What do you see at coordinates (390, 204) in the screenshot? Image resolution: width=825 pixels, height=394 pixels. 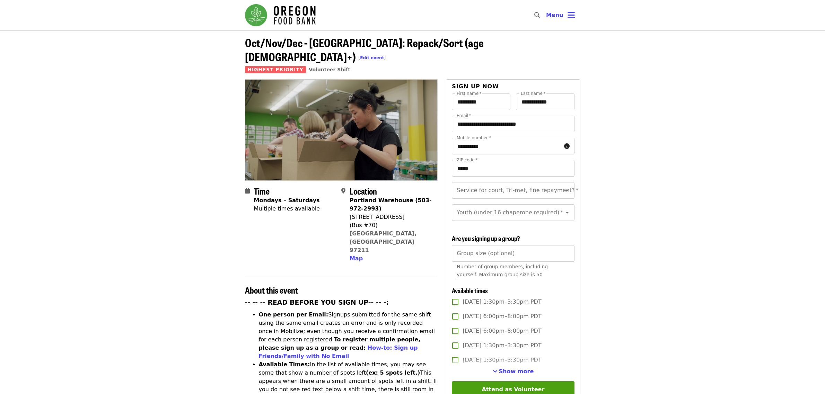 I see `strong: Portland Warehouse (503-972-2993)` at bounding box center [390, 204].